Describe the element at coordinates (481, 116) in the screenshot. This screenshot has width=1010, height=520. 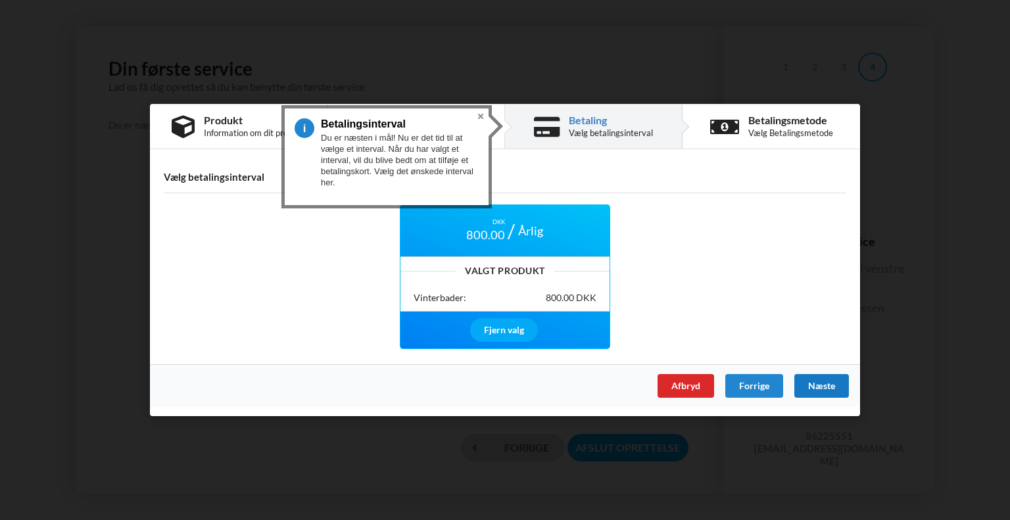
I see `button: Close` at that location.